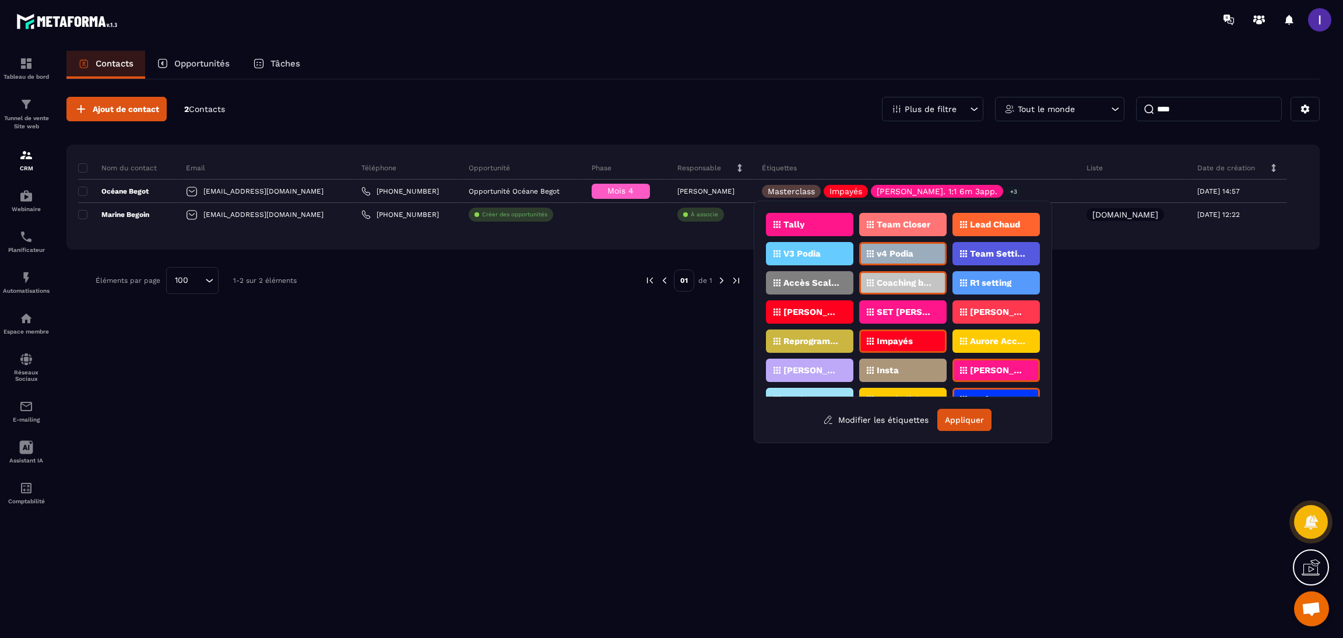 This screenshot has height=638, width=1343. Describe the element at coordinates (895, 254) in the screenshot. I see `p: v4 Podia` at that location.